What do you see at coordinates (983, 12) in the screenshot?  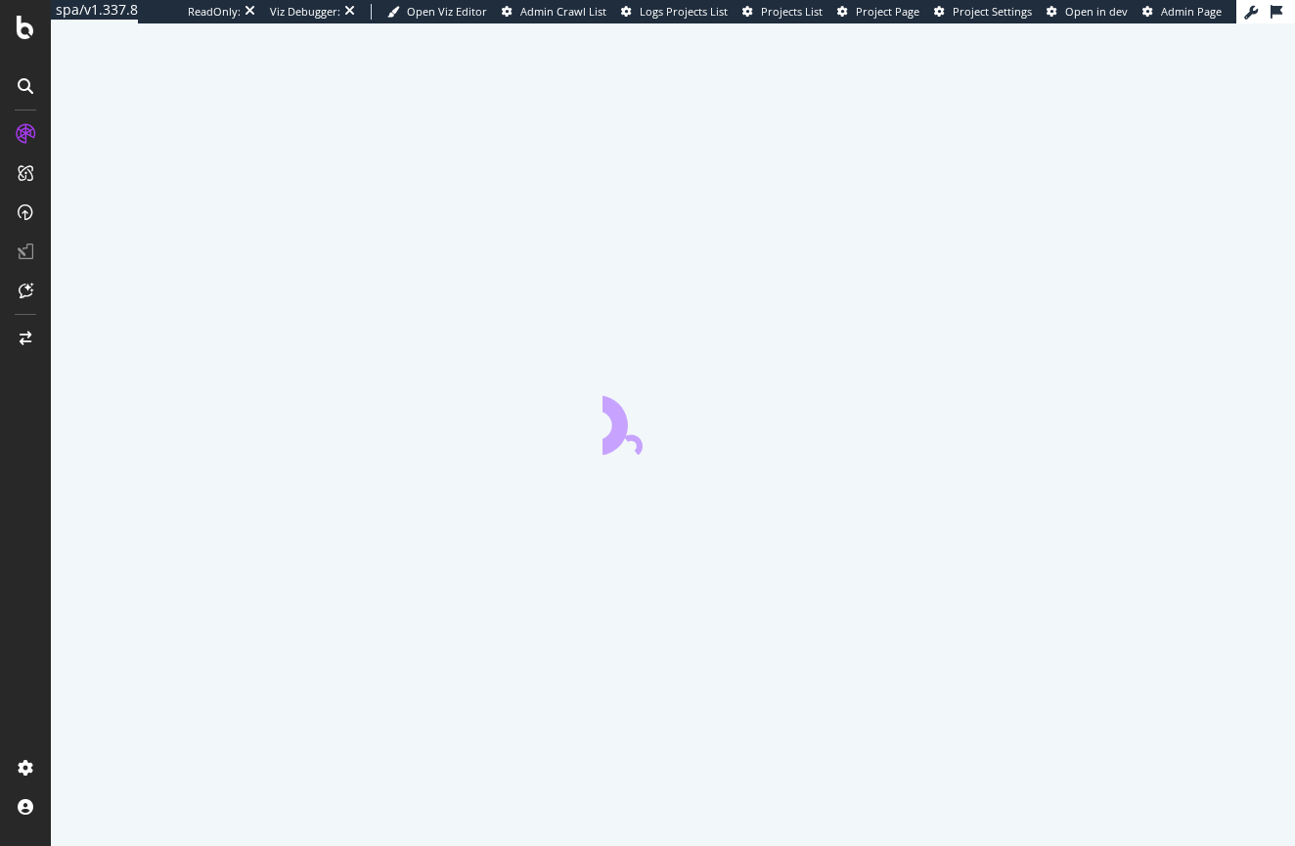 I see `a: Project Settings` at bounding box center [983, 12].